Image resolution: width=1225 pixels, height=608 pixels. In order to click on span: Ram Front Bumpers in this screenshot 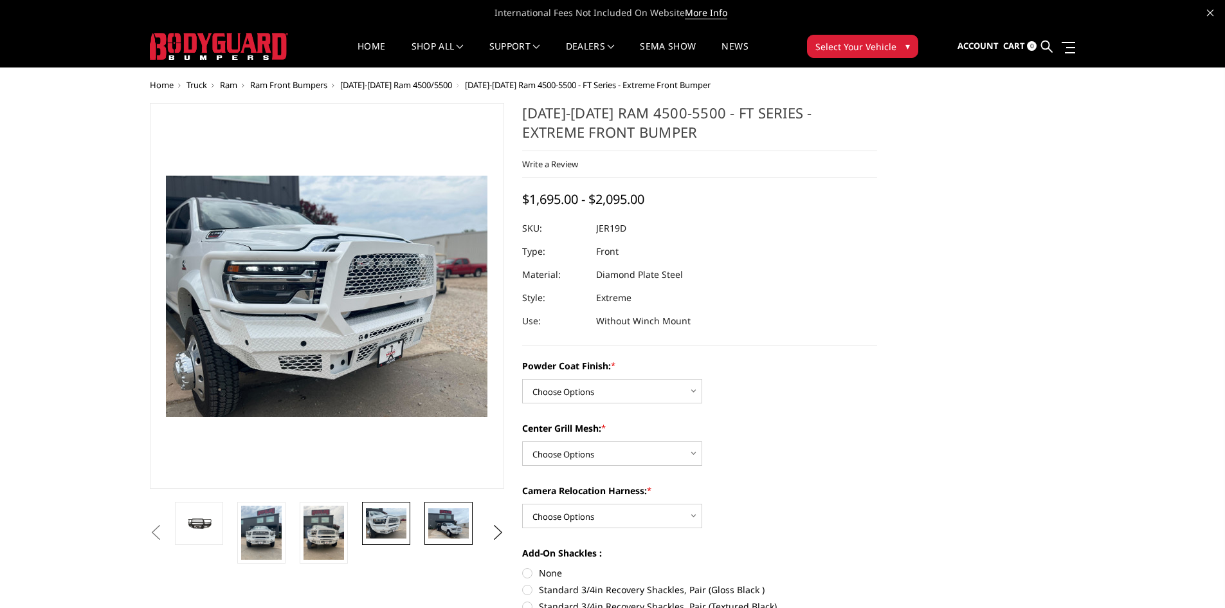, I will do `click(289, 85)`.